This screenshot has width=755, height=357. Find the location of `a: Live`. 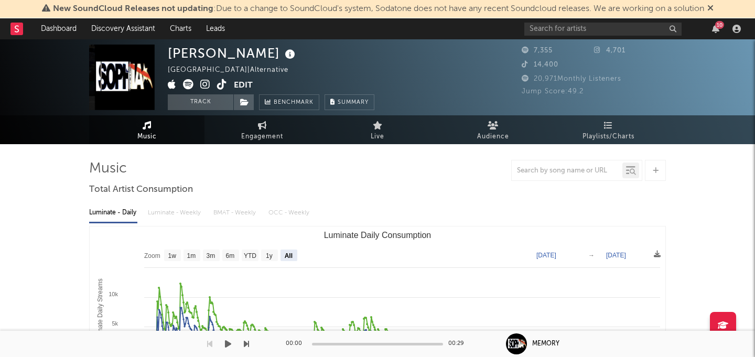

a: Live is located at coordinates (377, 129).